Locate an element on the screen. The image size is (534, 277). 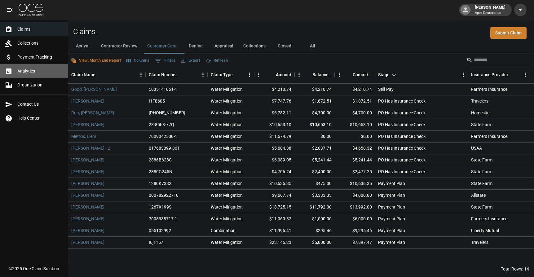
button: Customer Care is located at coordinates (162, 46).